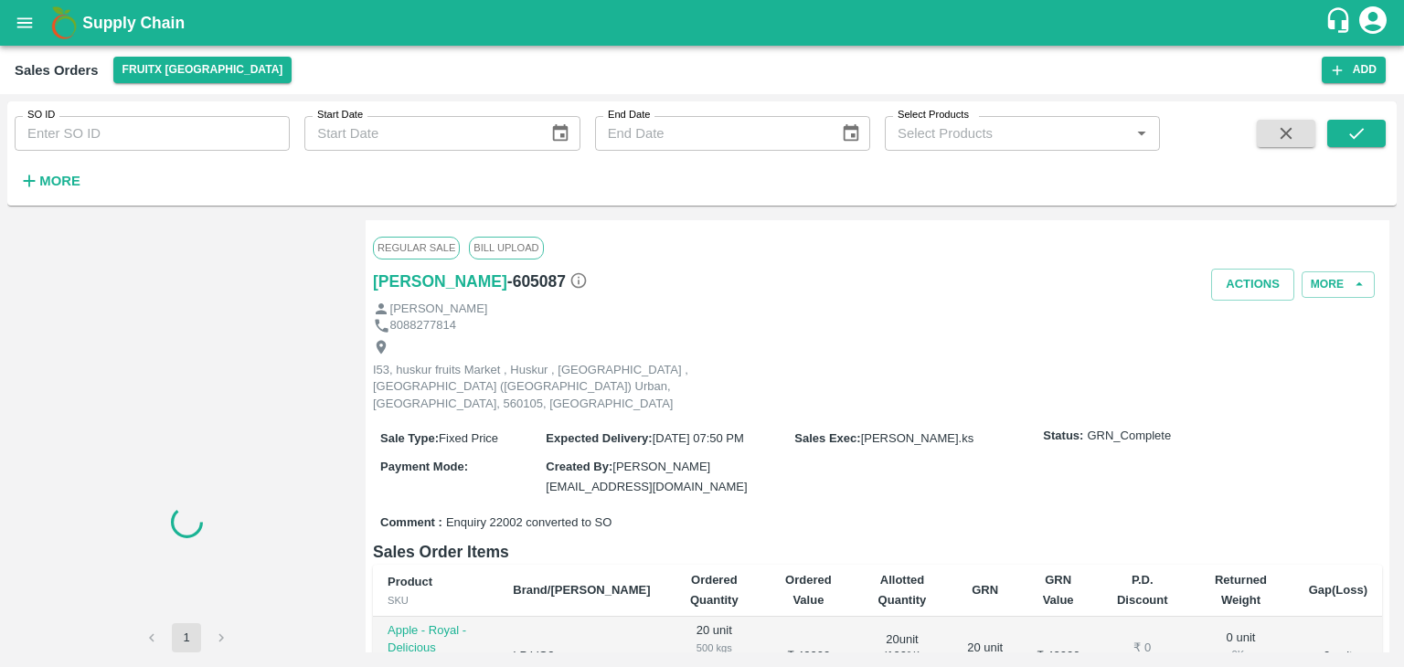  What do you see at coordinates (1340, 23) in the screenshot?
I see `div: customer-support` at bounding box center [1340, 23].